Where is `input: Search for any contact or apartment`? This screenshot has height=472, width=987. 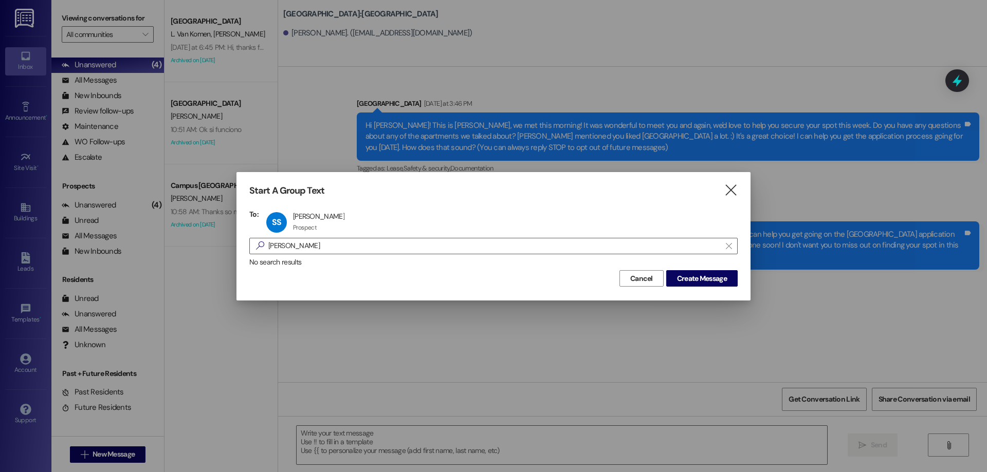
input: Search for any contact or apartment is located at coordinates (495, 246).